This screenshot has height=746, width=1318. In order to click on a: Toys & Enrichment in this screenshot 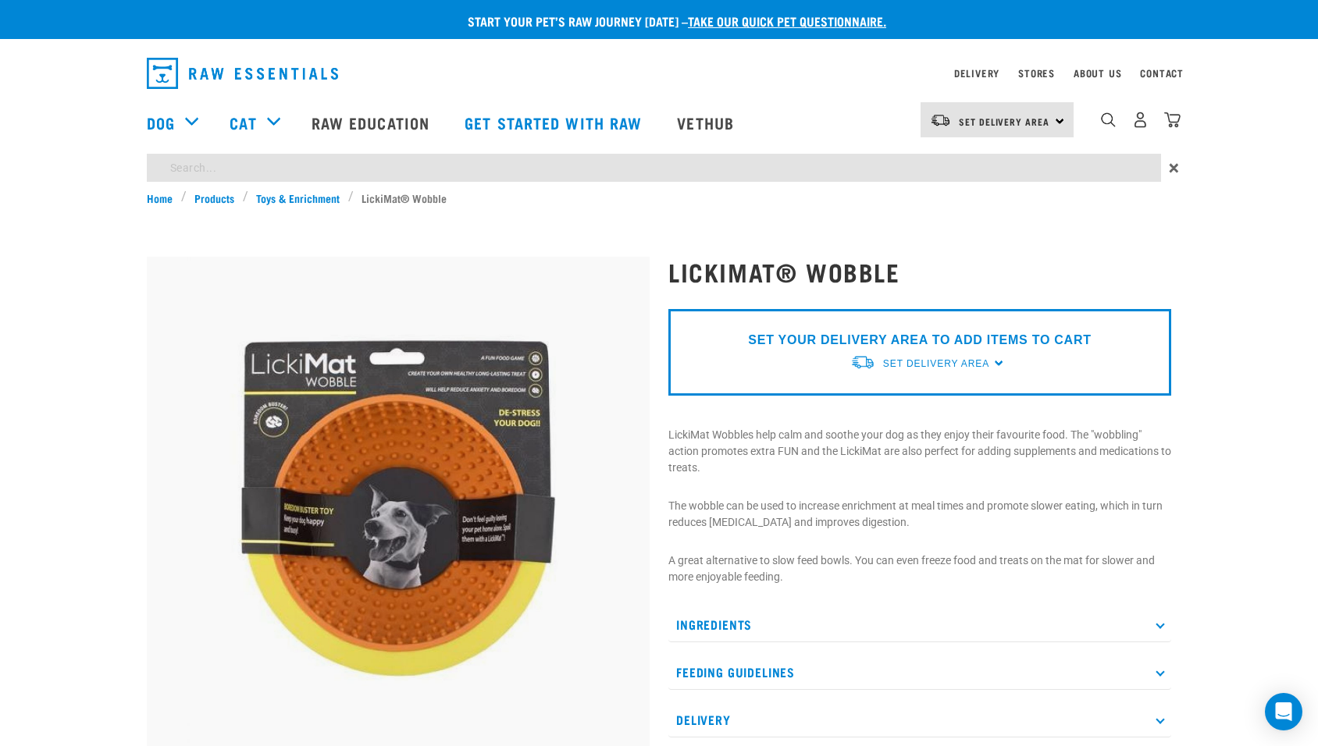, I will do `click(298, 198)`.